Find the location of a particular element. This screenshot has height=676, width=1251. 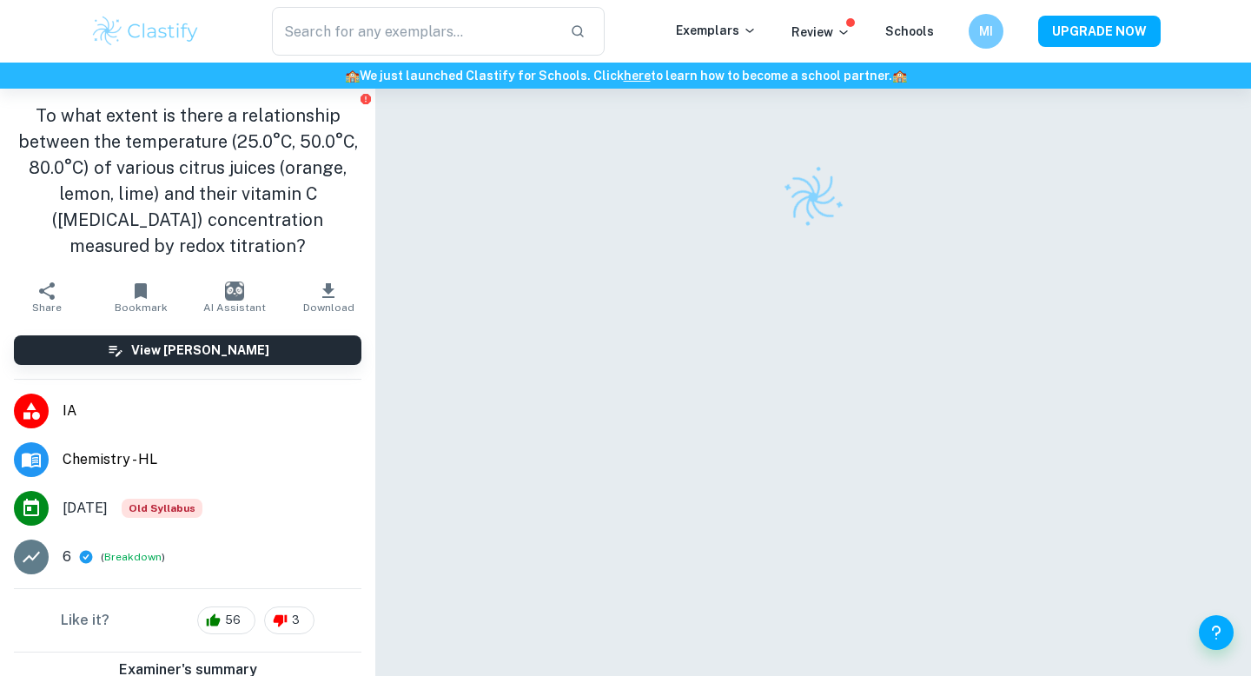

span: Old Syllabus is located at coordinates (162, 508).